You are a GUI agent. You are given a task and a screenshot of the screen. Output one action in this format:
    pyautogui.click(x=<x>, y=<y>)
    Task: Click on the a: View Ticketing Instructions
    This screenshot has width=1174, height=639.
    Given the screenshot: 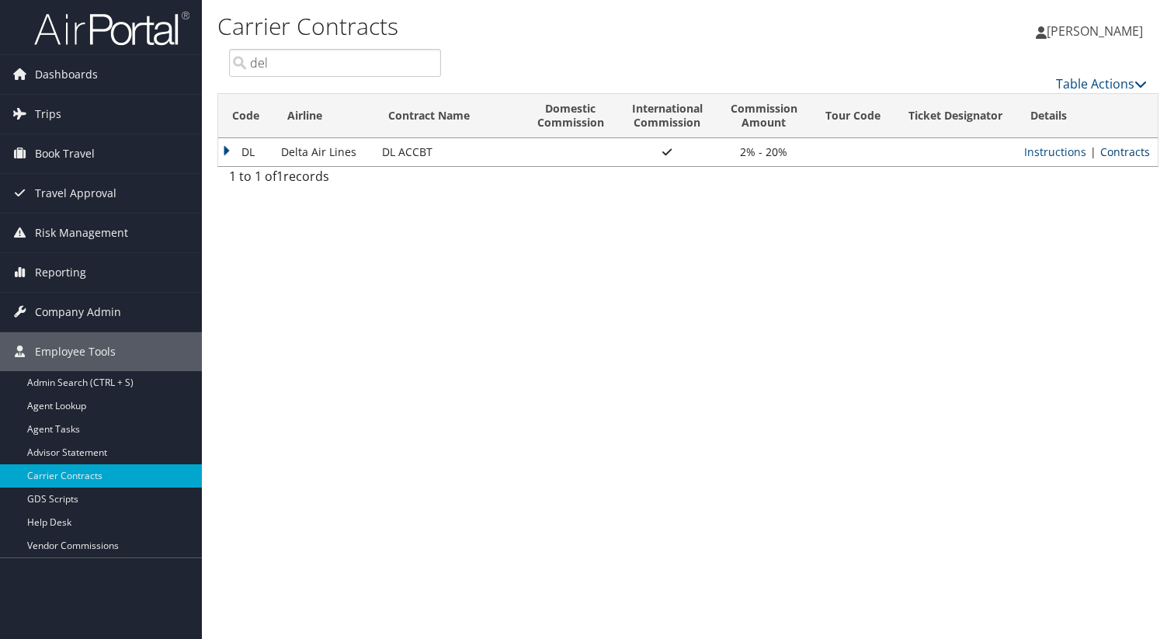 What is the action you would take?
    pyautogui.click(x=1055, y=151)
    